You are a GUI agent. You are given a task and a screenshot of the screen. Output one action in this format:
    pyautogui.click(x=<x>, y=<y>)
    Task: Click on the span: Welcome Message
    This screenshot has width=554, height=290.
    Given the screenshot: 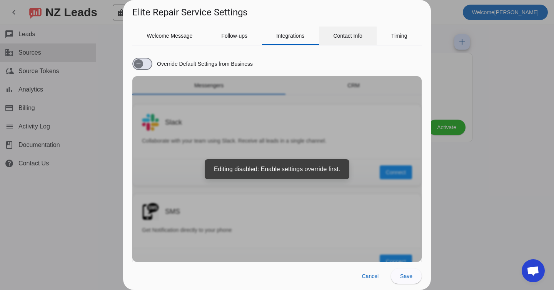 What is the action you would take?
    pyautogui.click(x=170, y=36)
    